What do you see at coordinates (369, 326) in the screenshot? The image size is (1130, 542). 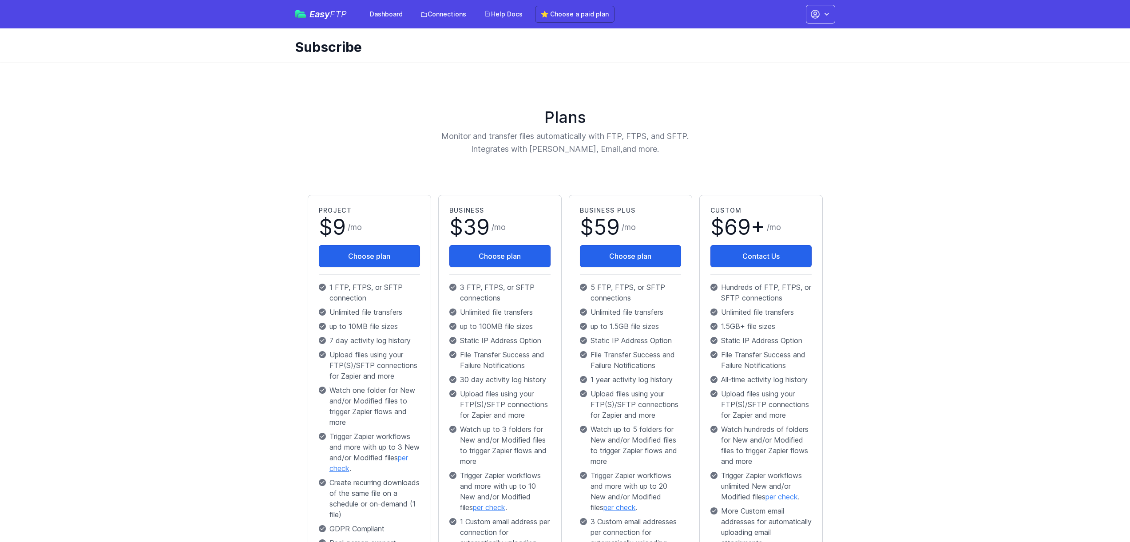 I see `p: up to 10MB file sizes` at bounding box center [369, 326].